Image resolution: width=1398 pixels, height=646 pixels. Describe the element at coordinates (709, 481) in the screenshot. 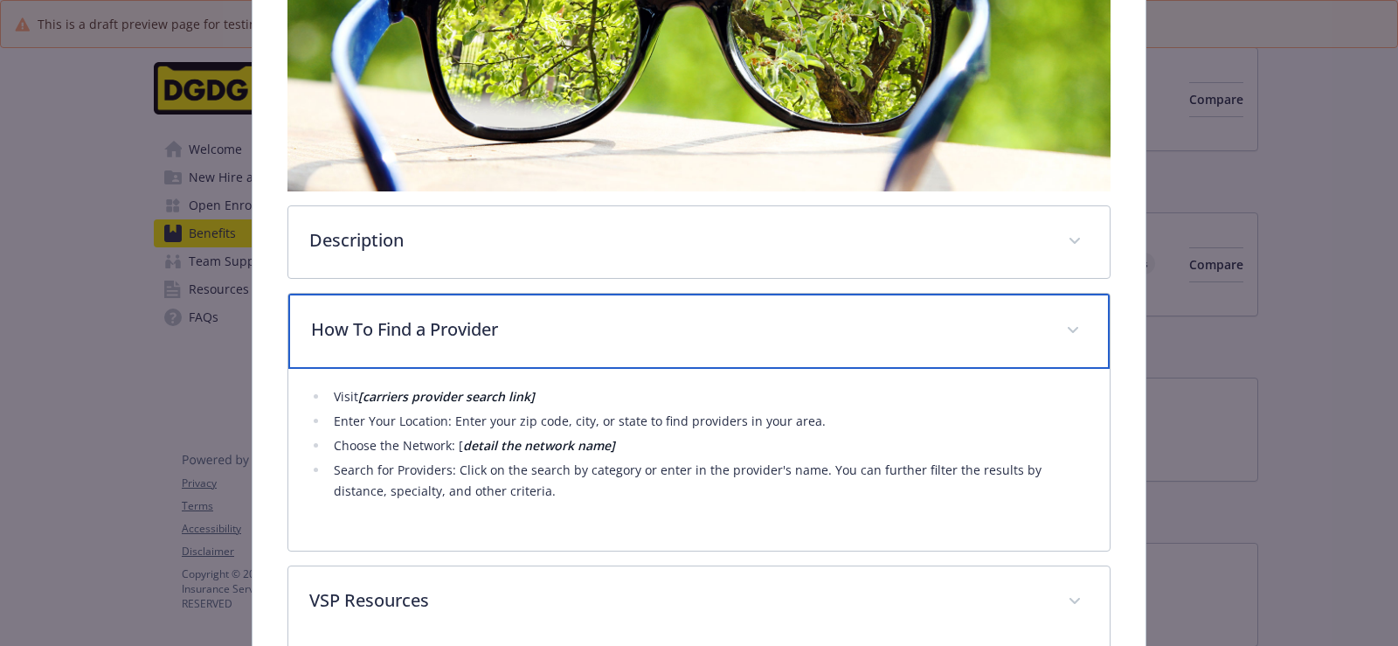

I see `li: Search for Providers: Click on the search by category or enter in the provider's name. You can fu...` at that location.